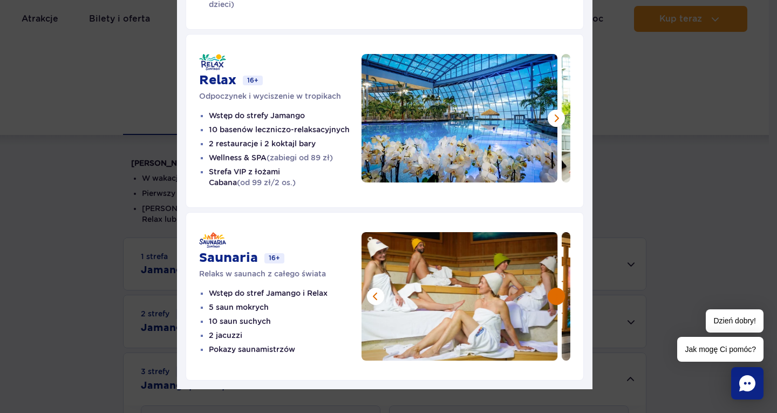 The height and width of the screenshot is (413, 777). I want to click on span: Dzień dobry!, so click(734, 320).